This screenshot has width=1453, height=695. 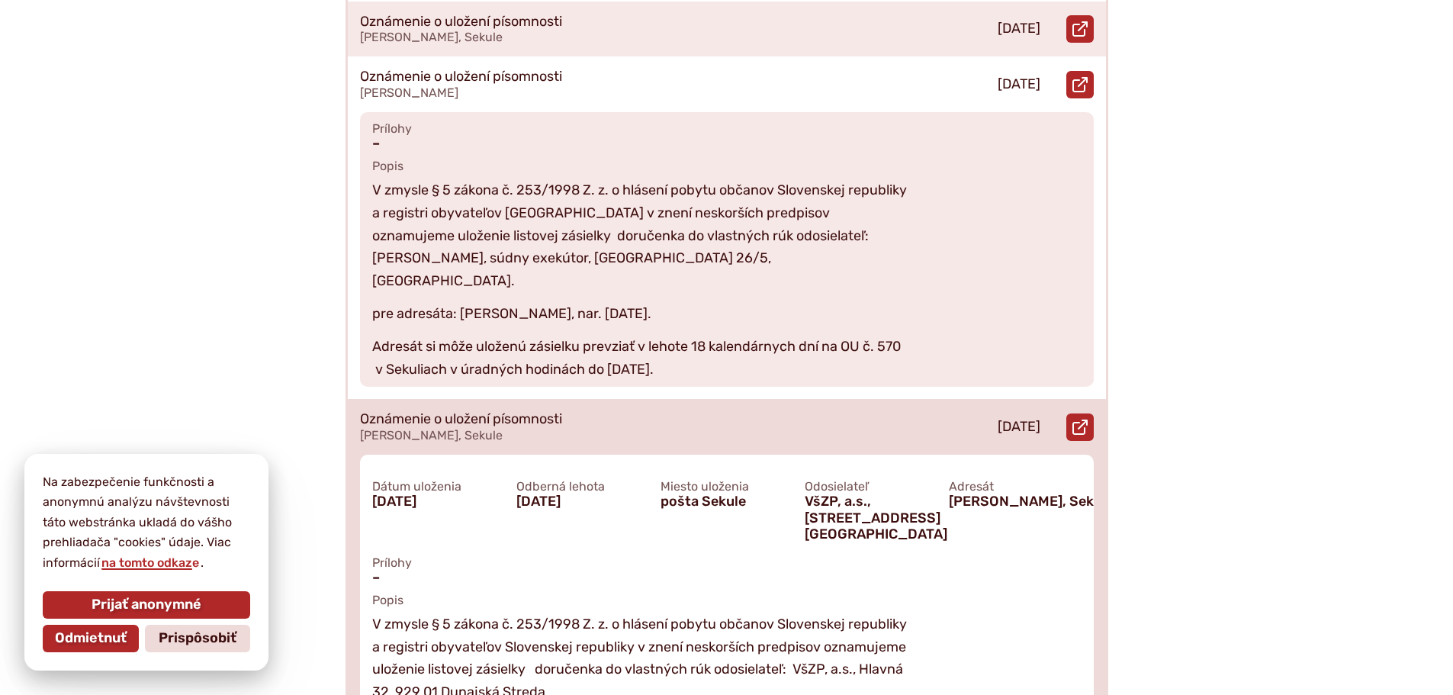 I want to click on p: V zmysle § 5 zákona č. 253/1998 Z. z. o hlásení pobytu občanov Slovenskej republiky a registri ob..., so click(x=643, y=236).